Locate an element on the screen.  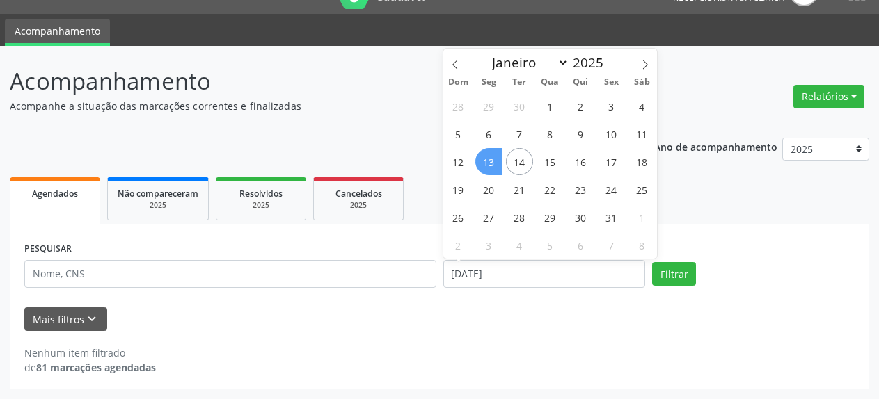
span: Outubro 12, 2025 is located at coordinates (458, 161).